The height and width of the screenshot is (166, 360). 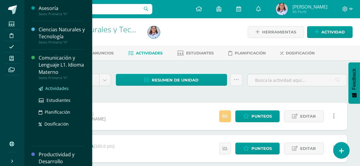 I want to click on a: Actividad, so click(x=330, y=32).